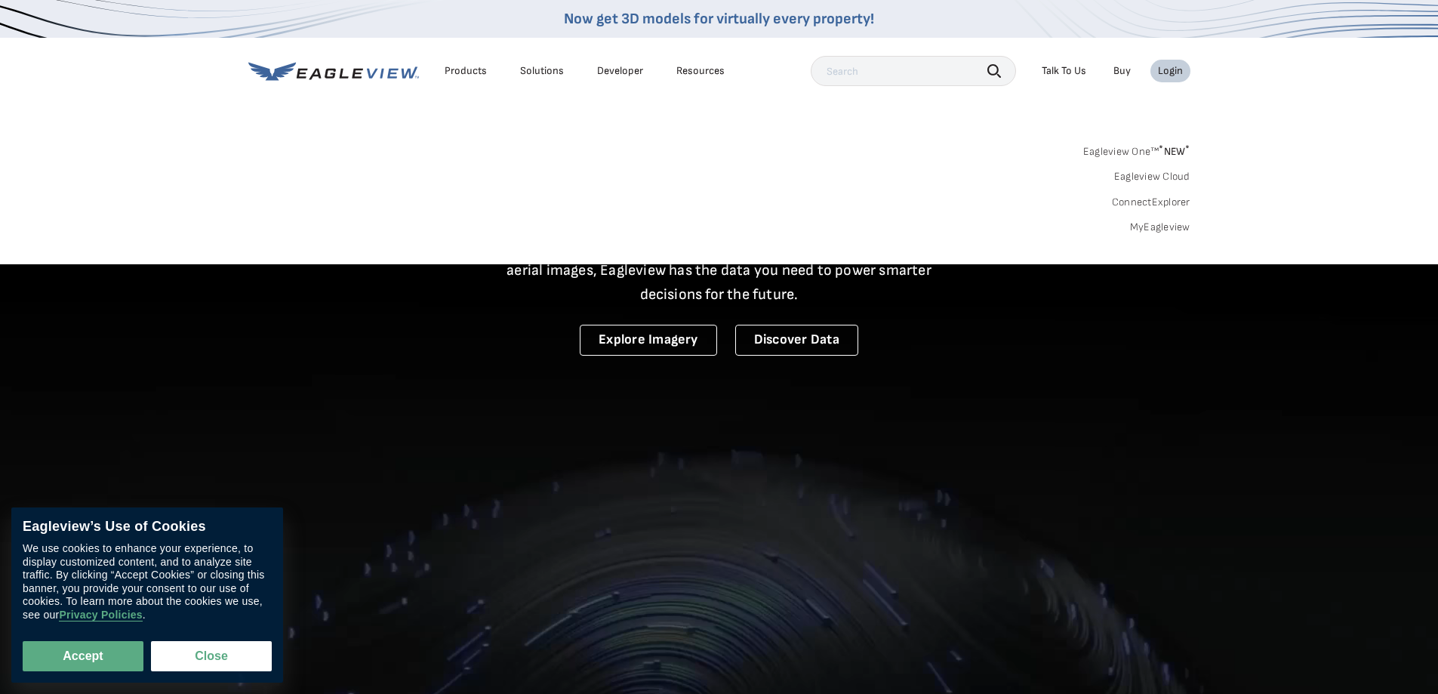 Image resolution: width=1438 pixels, height=694 pixels. I want to click on div: Login, so click(1170, 71).